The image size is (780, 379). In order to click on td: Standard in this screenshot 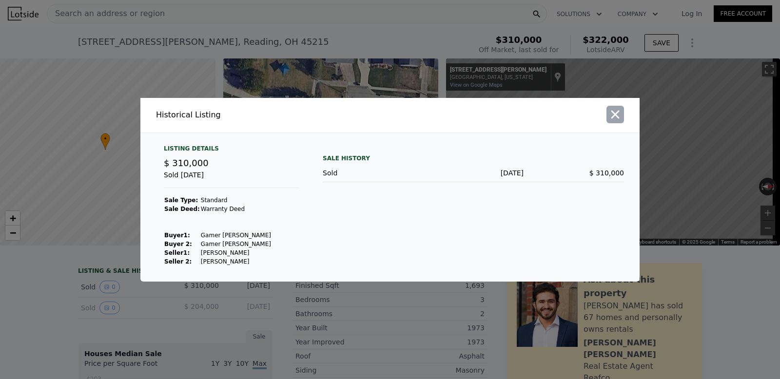, I will do `click(236, 200)`.